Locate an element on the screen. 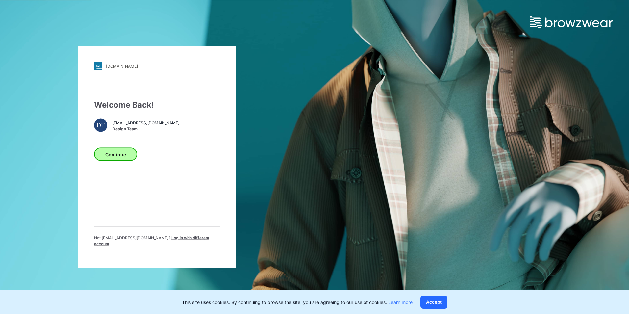 The height and width of the screenshot is (314, 629). img: browzwear-logo.73288ffb.svg is located at coordinates (571, 22).